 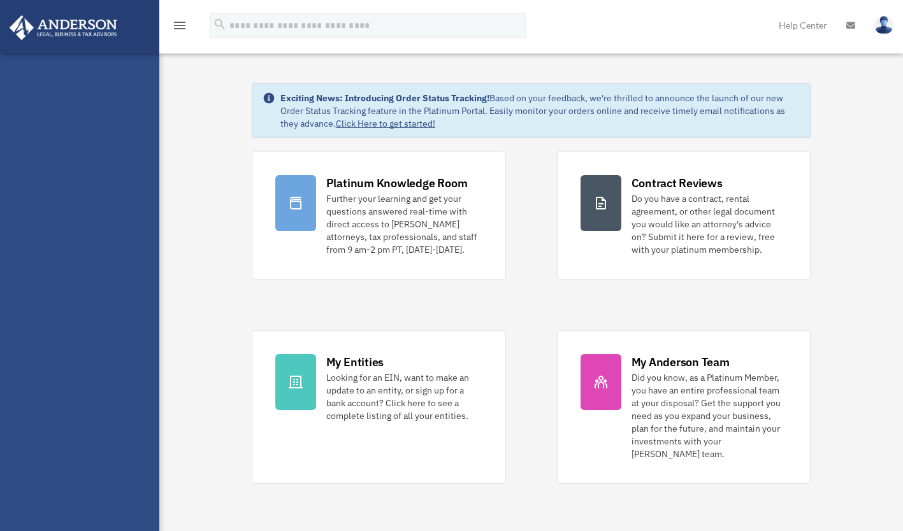 I want to click on div: Did you know, as a Platinum Member, you have an entire professional team at your disposal? Get th..., so click(x=709, y=416).